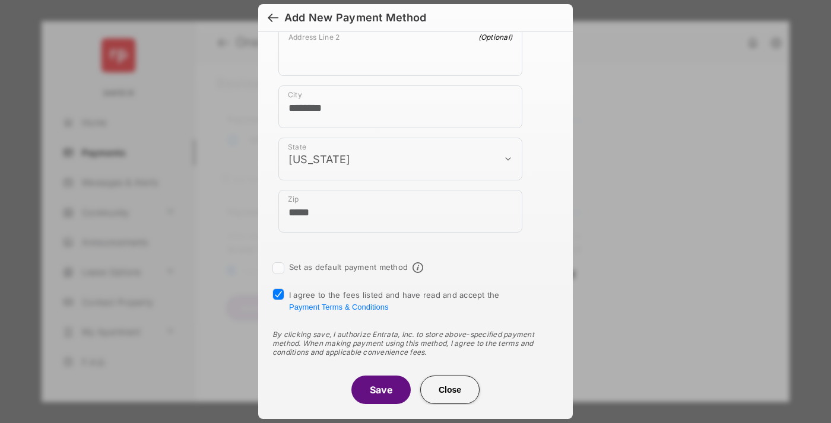 The image size is (831, 423). What do you see at coordinates (338, 307) in the screenshot?
I see `button: I agree to the fees listed and have read and accept the` at bounding box center [338, 307].